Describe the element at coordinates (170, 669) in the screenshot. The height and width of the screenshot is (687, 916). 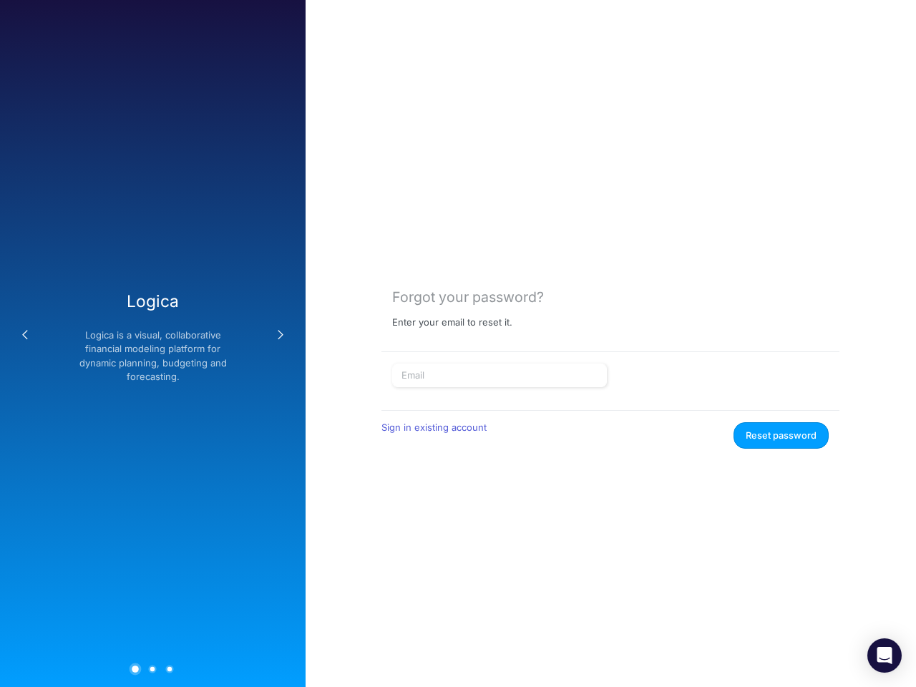
I see `button: 3` at that location.